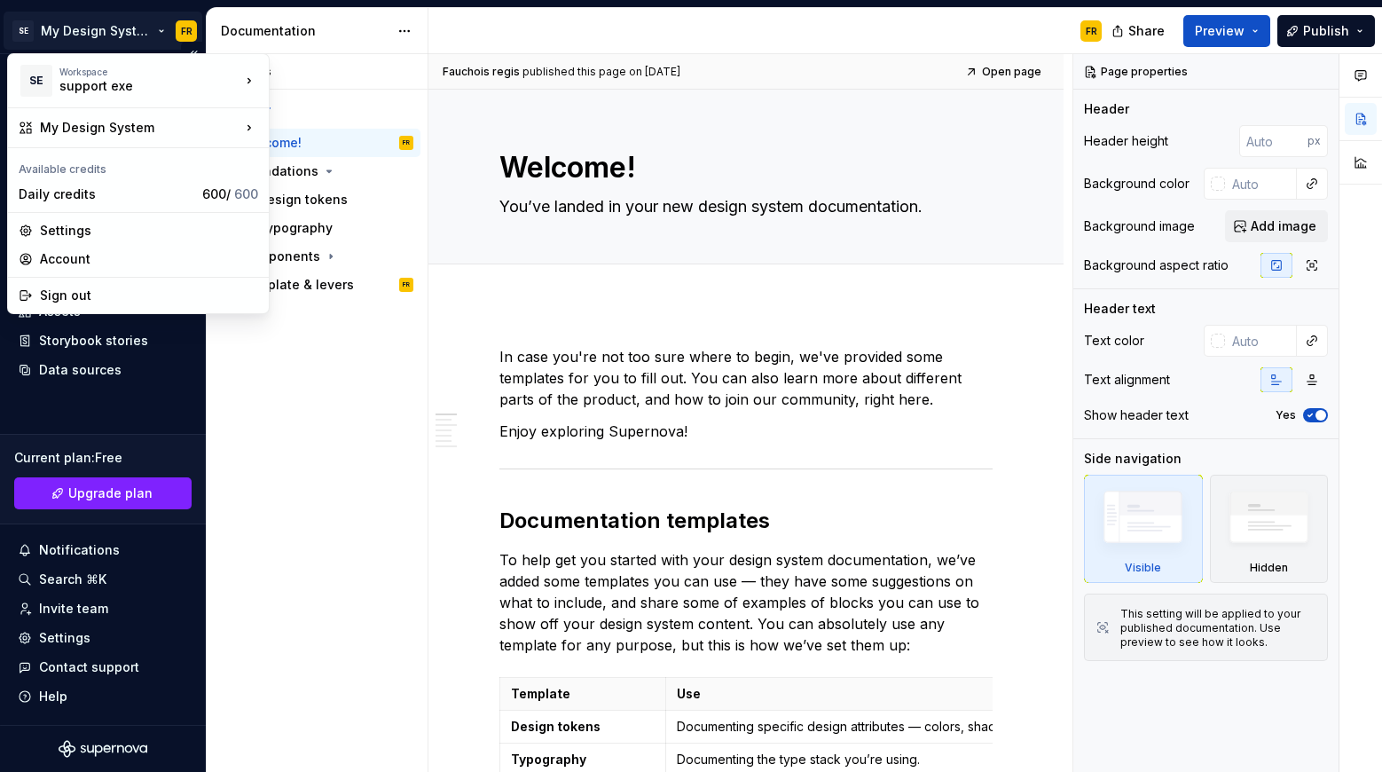 This screenshot has height=772, width=1382. What do you see at coordinates (140, 128) in the screenshot?
I see `div: My Design System` at bounding box center [140, 128].